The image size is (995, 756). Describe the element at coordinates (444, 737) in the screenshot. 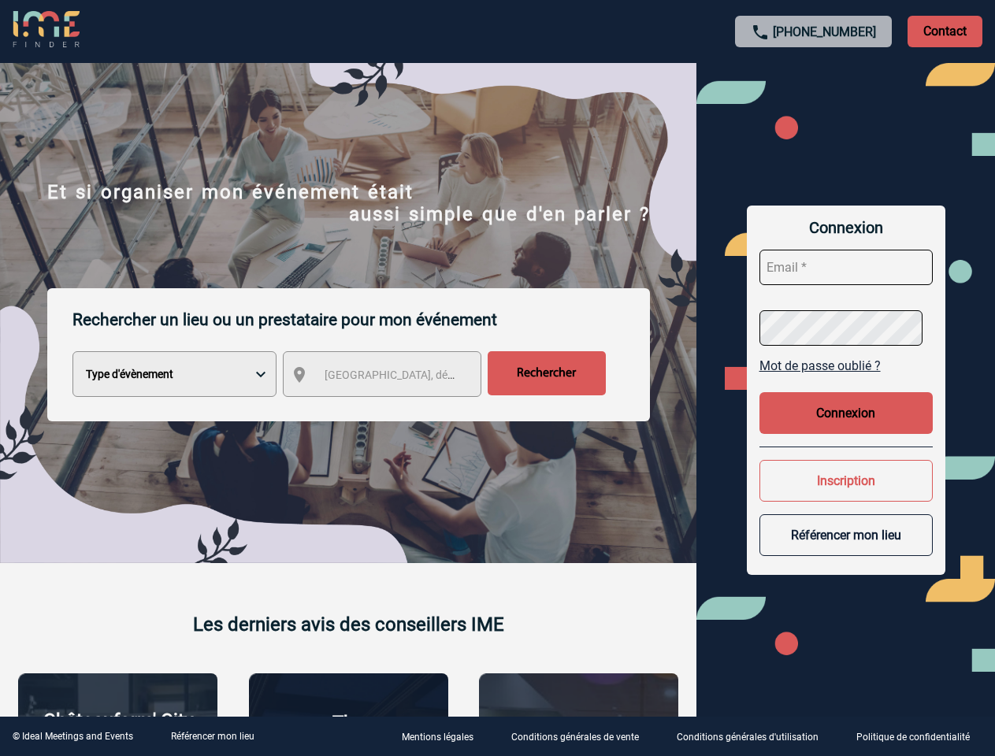

I see `a: Mentions légales` at that location.